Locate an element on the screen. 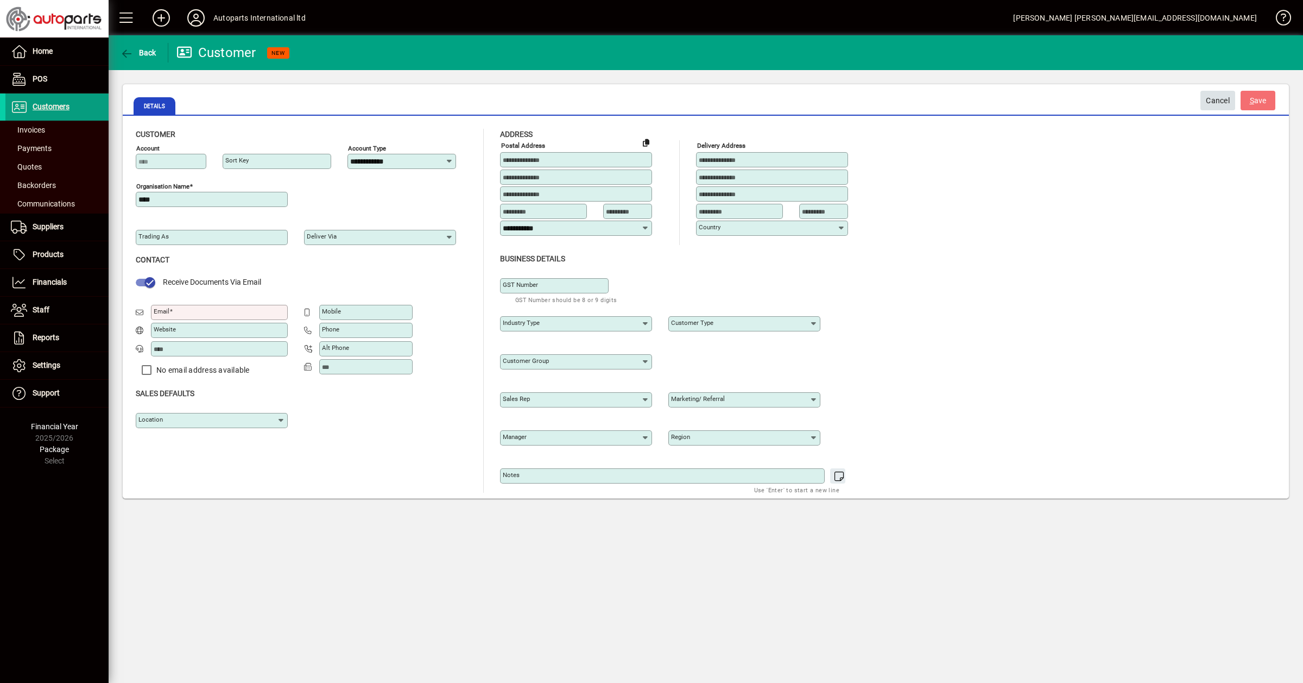 This screenshot has width=1303, height=683. button: Add is located at coordinates (161, 18).